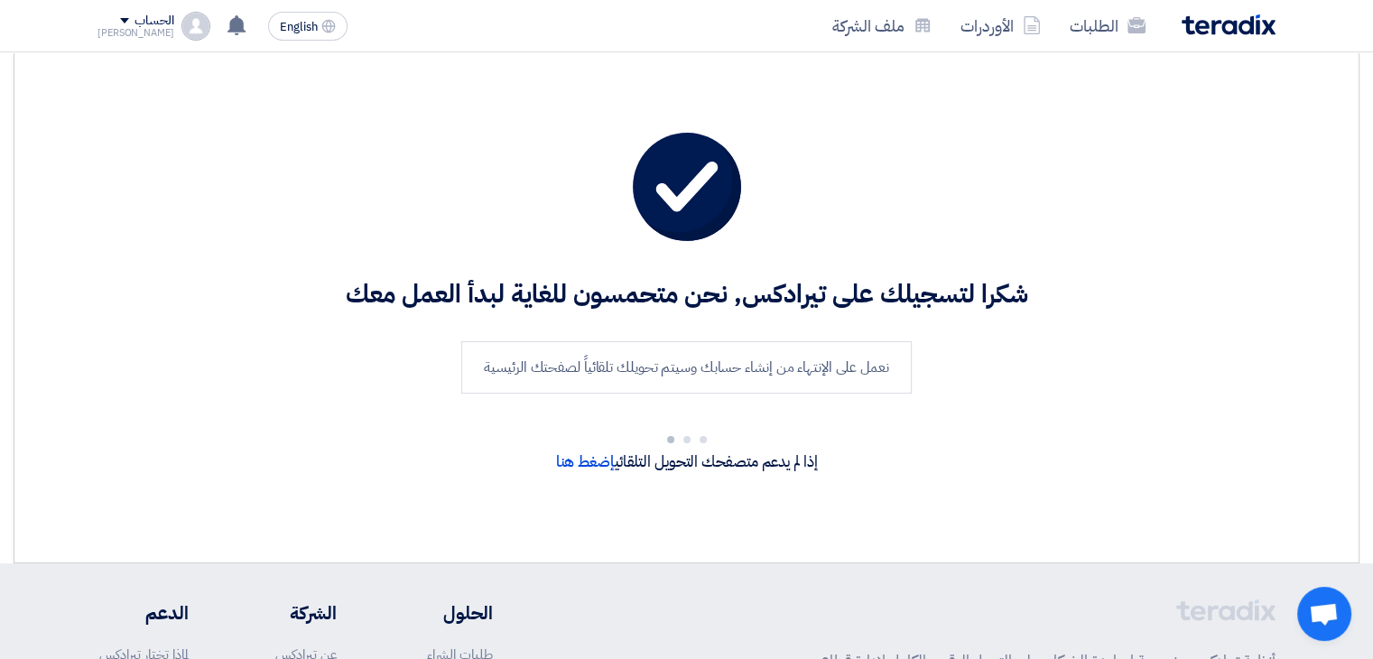  Describe the element at coordinates (686, 294) in the screenshot. I see `h2: شكرا لتسجيلك على تيرادكس, نحن متحمسون للغاية لبدأ العمل معك` at that location.